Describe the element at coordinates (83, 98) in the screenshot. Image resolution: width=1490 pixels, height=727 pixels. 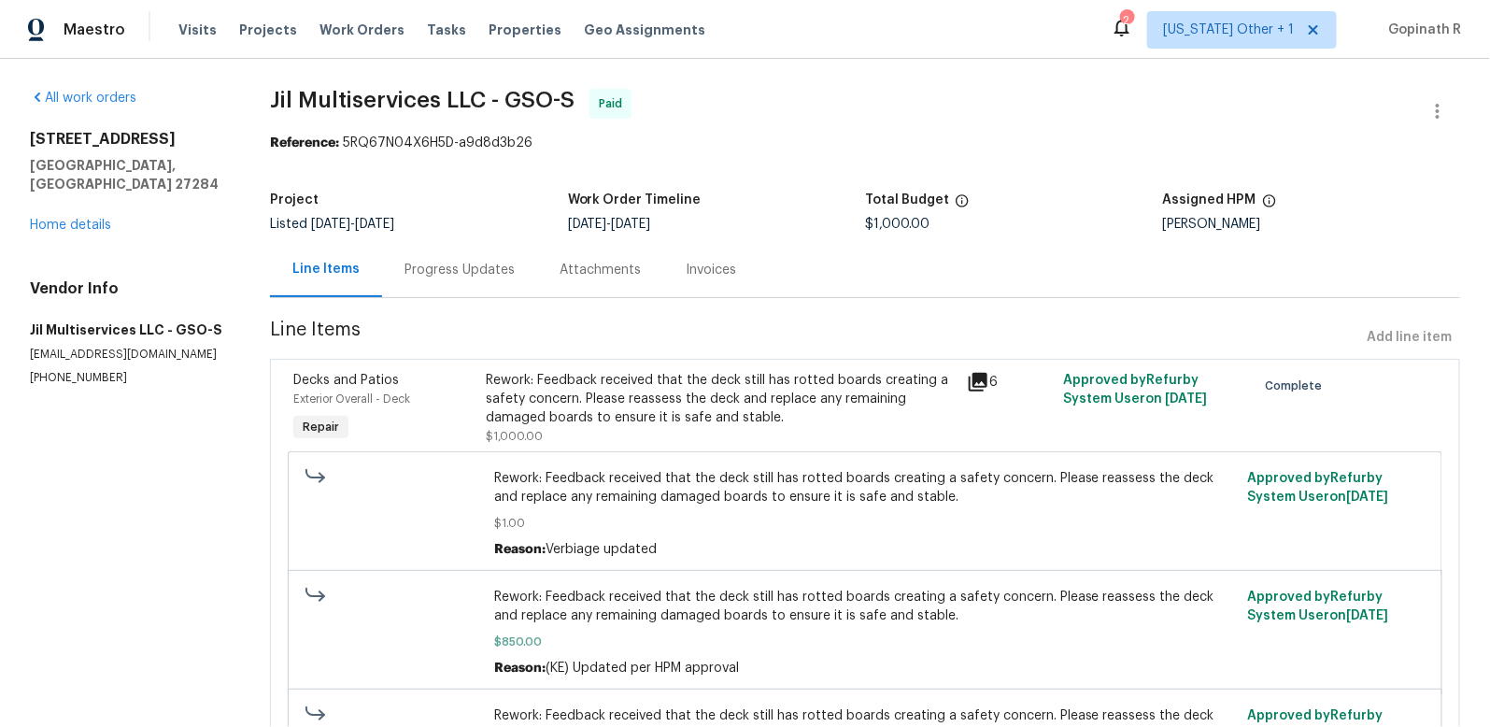
I see `a: All work orders` at that location.